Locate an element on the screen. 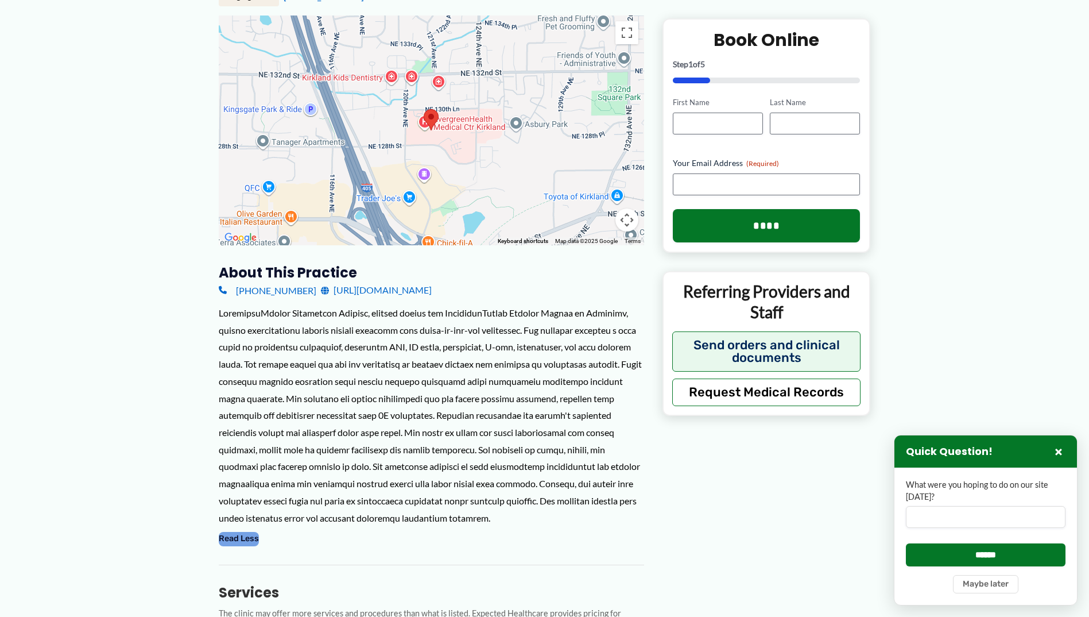 The width and height of the screenshot is (1089, 617). h3: Services is located at coordinates (431, 592).